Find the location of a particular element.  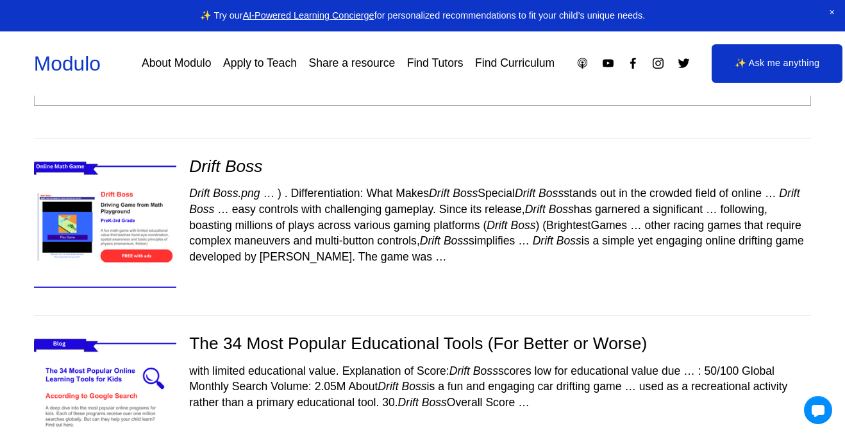

div: Drift Boss Drift Boss.png … ) . Differentiation: What MakesDrift BossSpecialDrift Bossstands out ... is located at coordinates (423, 226).